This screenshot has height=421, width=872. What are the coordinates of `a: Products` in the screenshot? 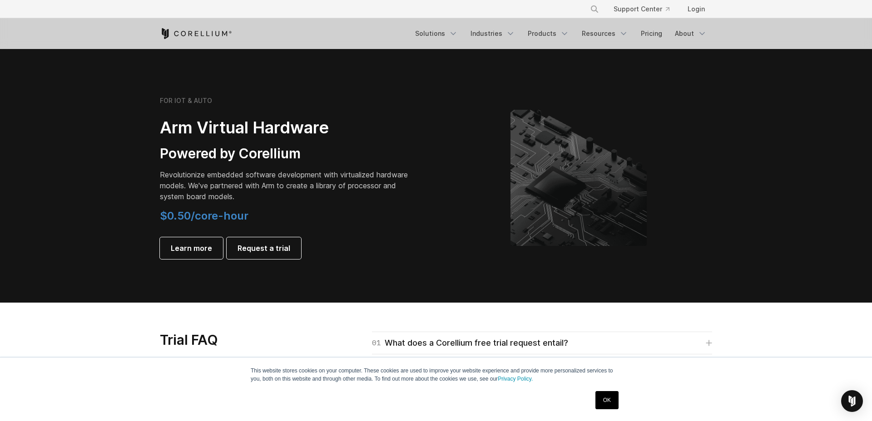 It's located at (548, 34).